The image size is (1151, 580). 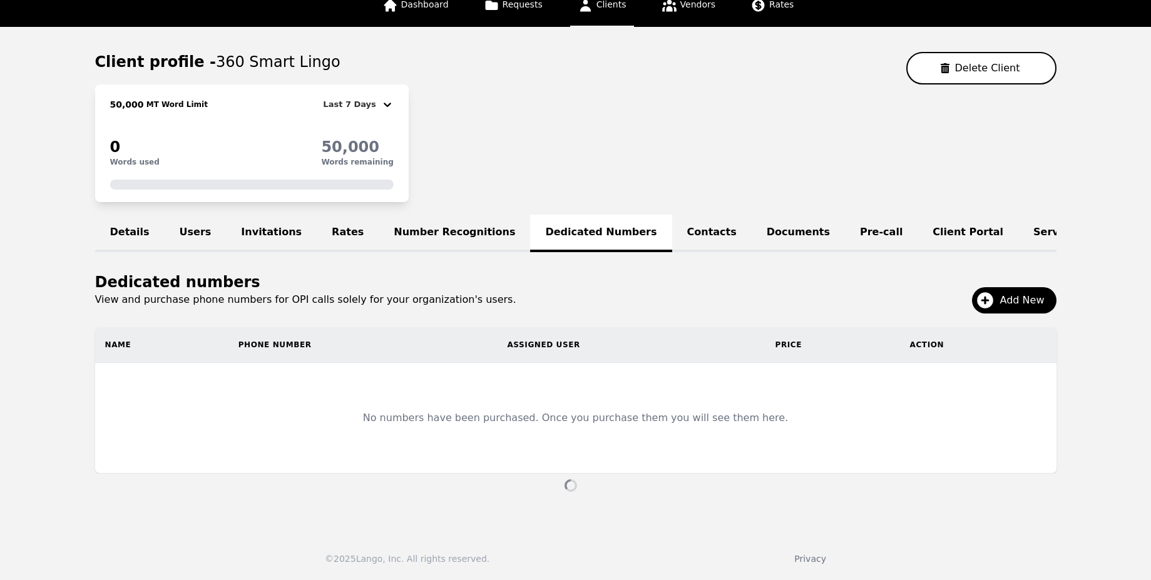 What do you see at coordinates (135, 162) in the screenshot?
I see `p: Words used` at bounding box center [135, 162].